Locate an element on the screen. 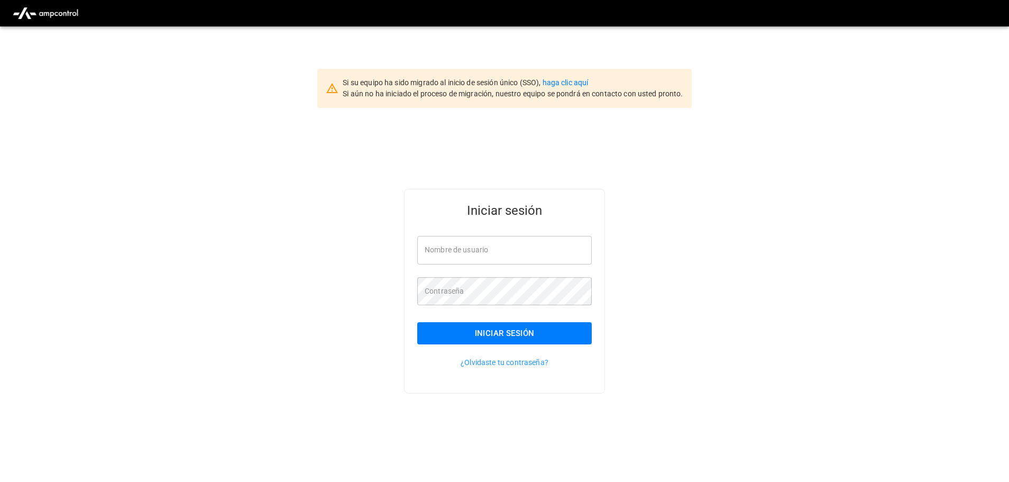 This screenshot has height=482, width=1009. span: Si su equipo ha sido migrado al inicio de sesión único (SSO), is located at coordinates (442, 83).